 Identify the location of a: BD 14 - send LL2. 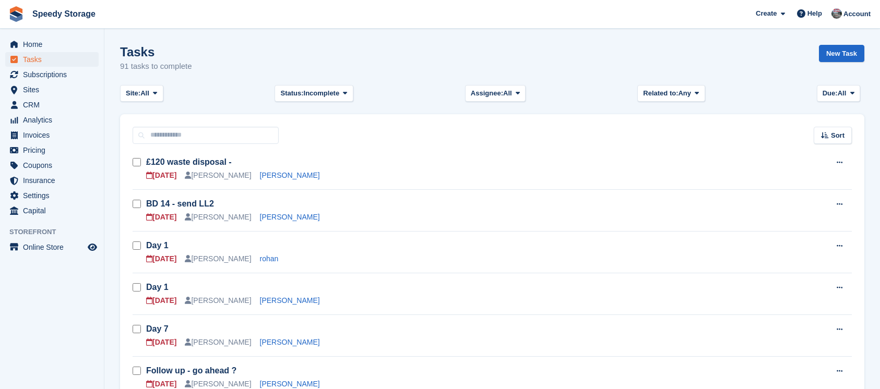
(180, 204).